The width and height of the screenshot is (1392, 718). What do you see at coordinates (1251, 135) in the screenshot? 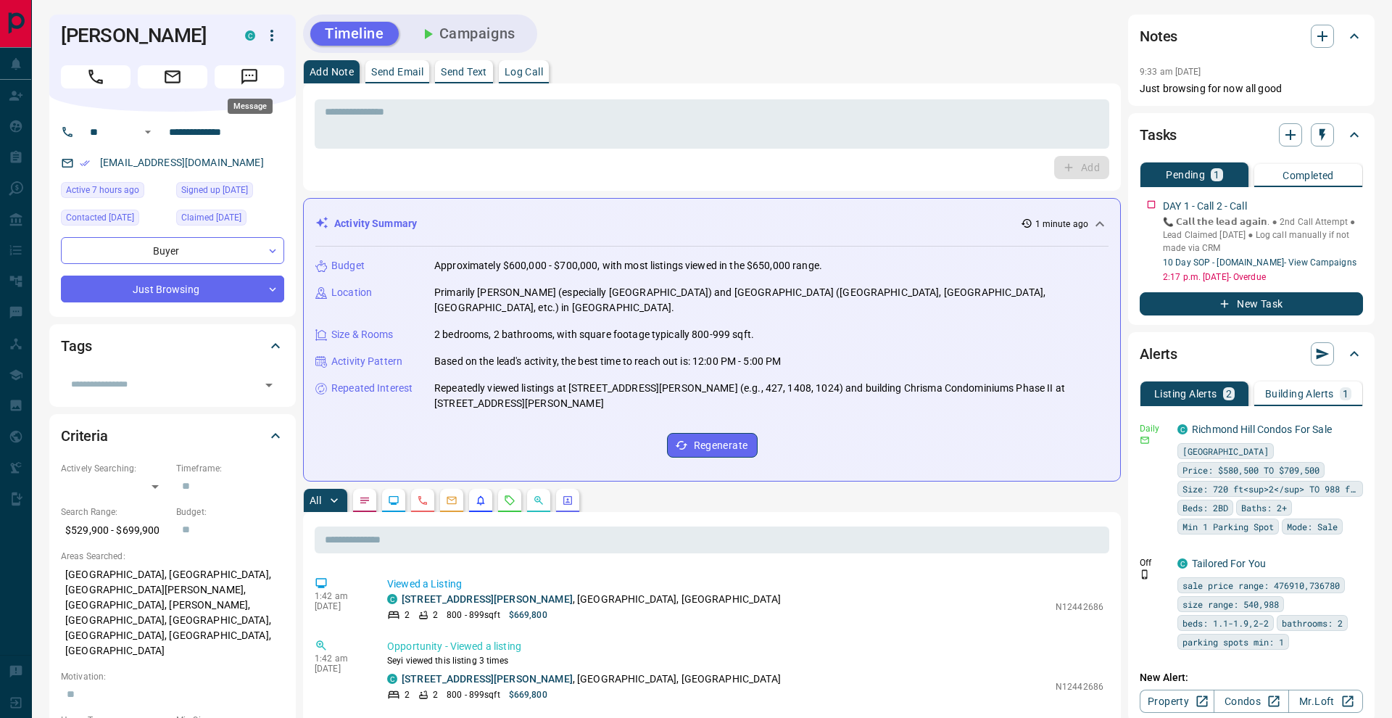
I see `div: Tasks` at bounding box center [1251, 135].